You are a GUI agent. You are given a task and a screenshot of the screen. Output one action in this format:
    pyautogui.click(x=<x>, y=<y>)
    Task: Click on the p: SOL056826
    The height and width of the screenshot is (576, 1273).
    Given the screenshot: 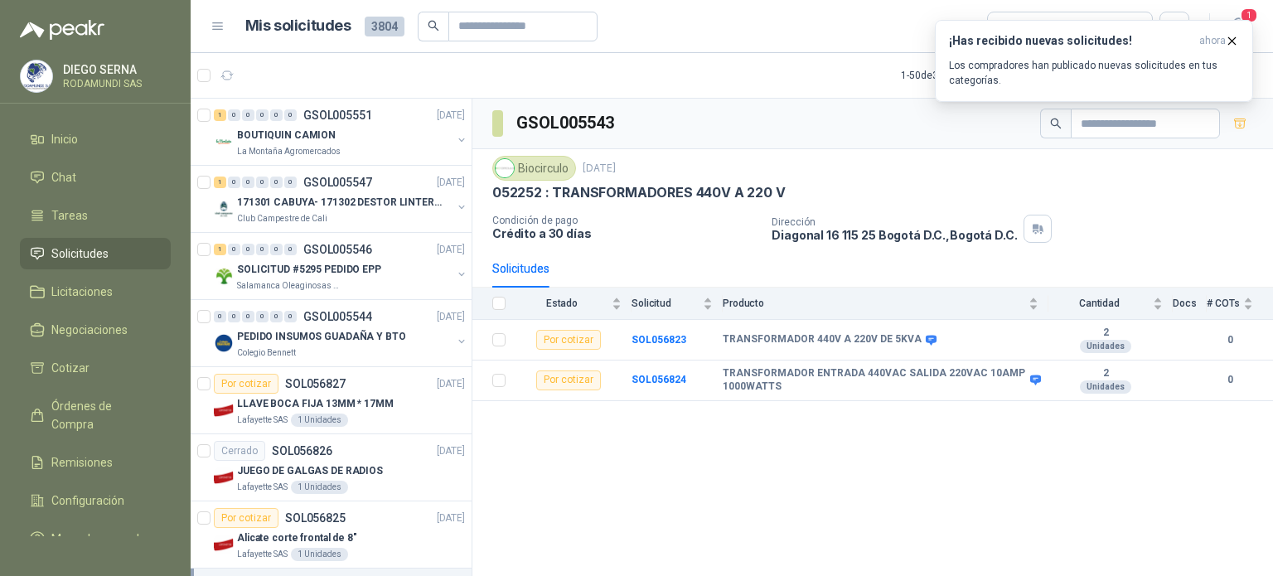 What is the action you would take?
    pyautogui.click(x=302, y=451)
    